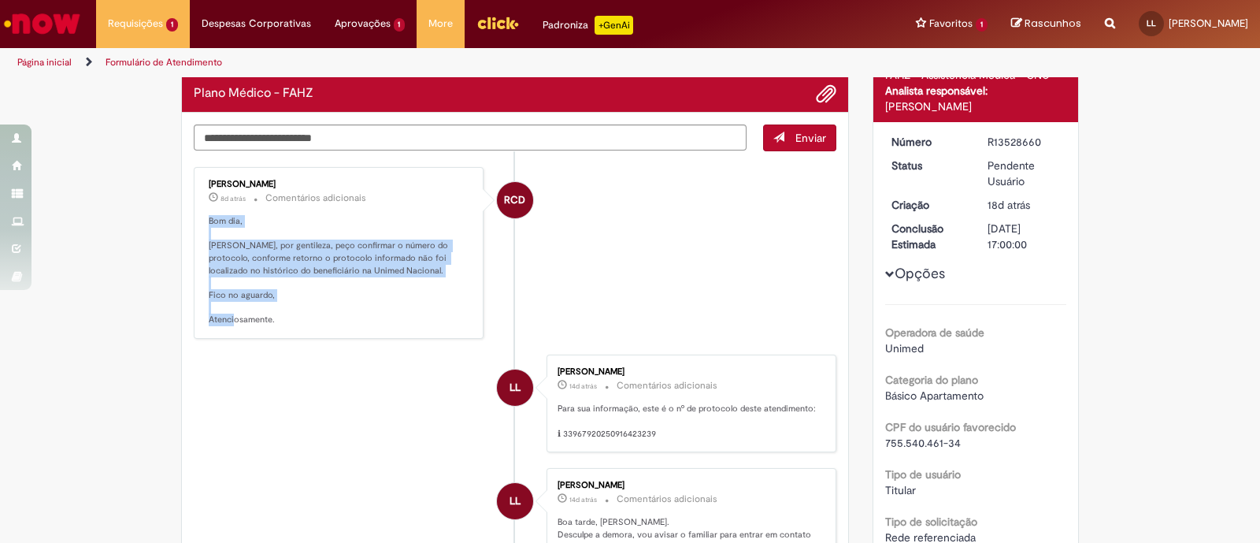 The height and width of the screenshot is (543, 1260). I want to click on div: Rodrigo Camilo Dos Santos, so click(515, 200).